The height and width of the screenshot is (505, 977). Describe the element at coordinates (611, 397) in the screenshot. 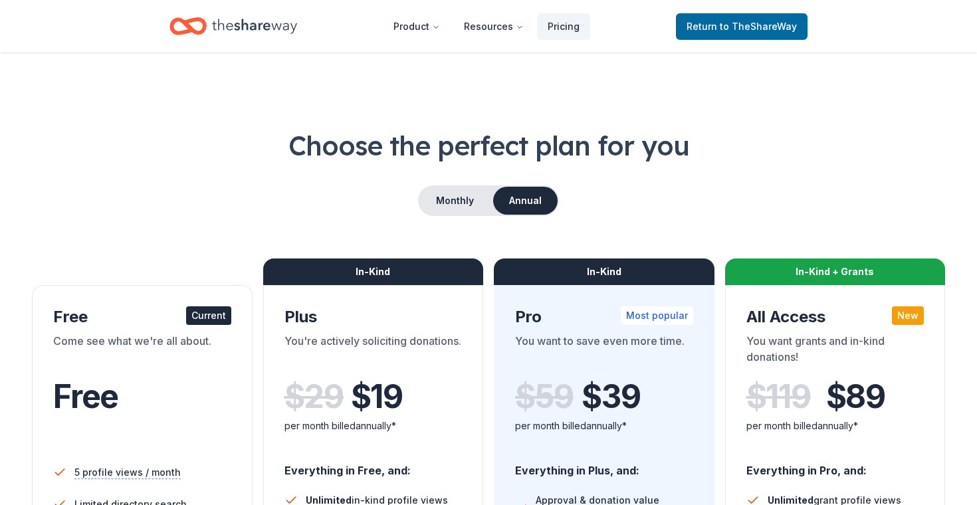

I see `span: $ 39` at that location.